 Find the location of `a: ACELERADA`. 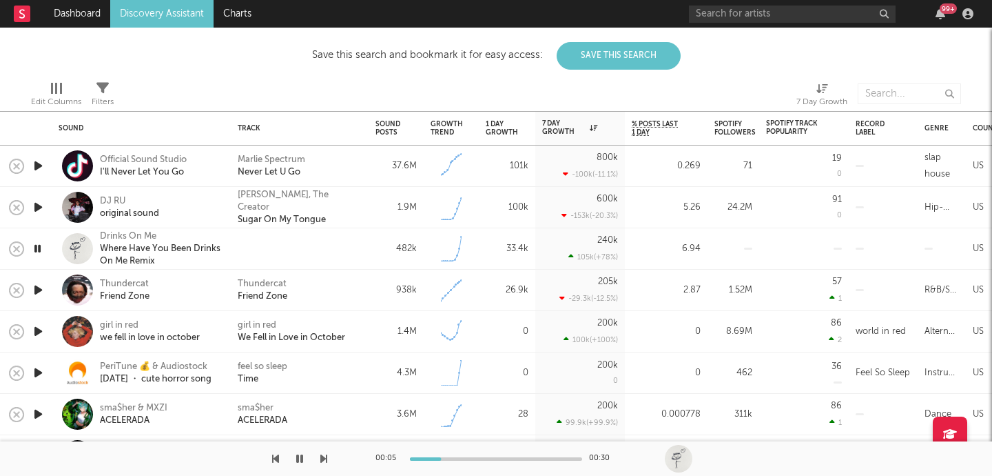

a: ACELERADA is located at coordinates (263, 420).